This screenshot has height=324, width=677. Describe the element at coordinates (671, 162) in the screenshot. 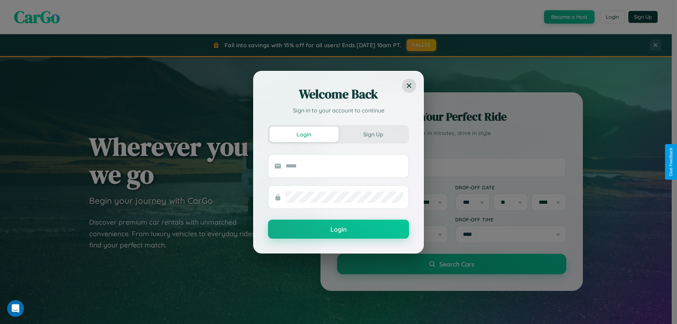

I see `div: Give Feedback` at that location.